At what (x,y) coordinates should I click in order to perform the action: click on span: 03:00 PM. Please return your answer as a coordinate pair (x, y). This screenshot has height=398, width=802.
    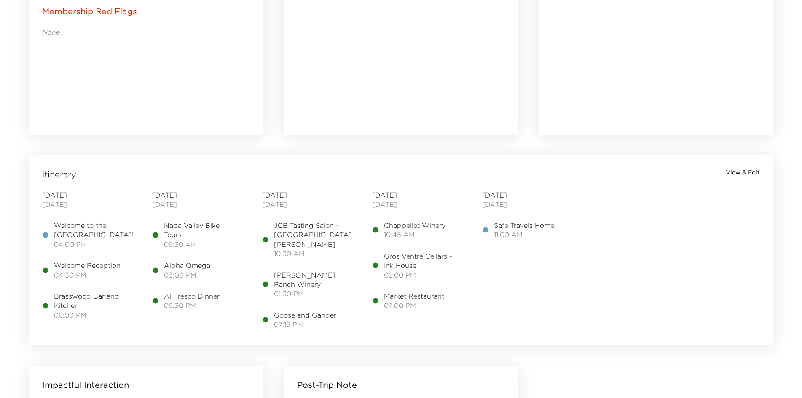
    Looking at the image, I should click on (187, 275).